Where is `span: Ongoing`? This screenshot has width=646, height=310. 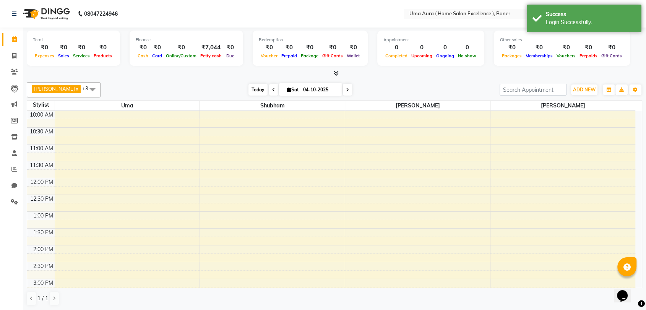 span: Ongoing is located at coordinates (445, 56).